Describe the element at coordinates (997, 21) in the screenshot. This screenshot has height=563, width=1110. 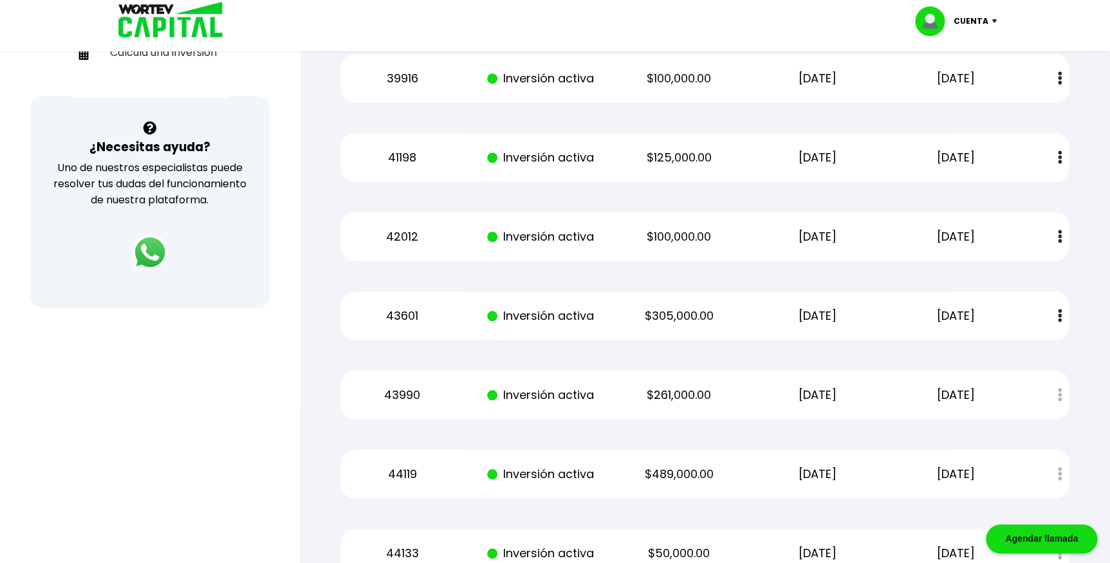
I see `img: icon-down` at that location.